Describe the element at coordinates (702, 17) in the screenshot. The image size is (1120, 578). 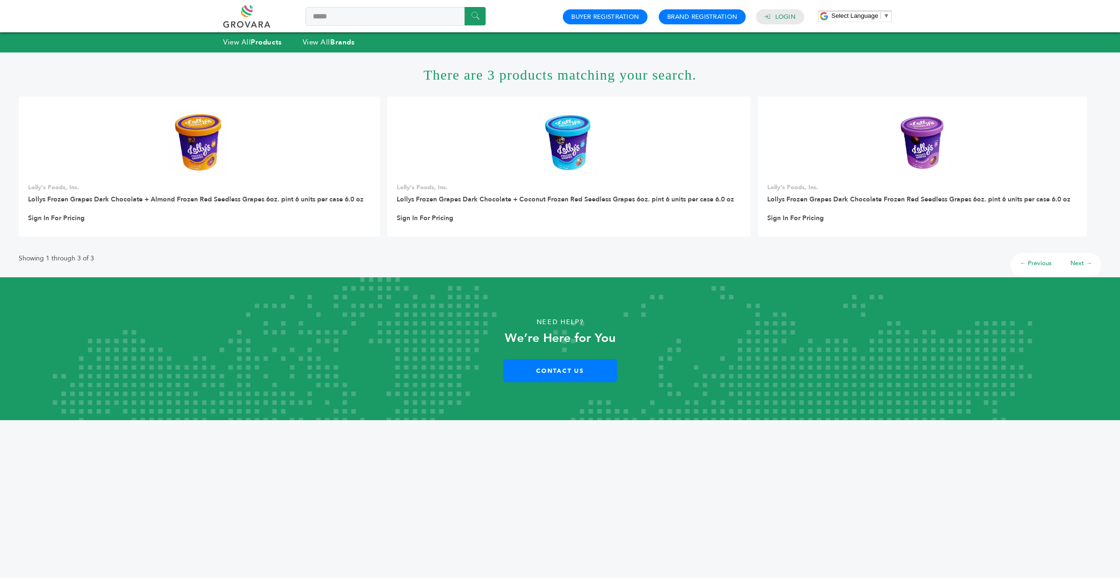
I see `a: Brand Registration` at that location.